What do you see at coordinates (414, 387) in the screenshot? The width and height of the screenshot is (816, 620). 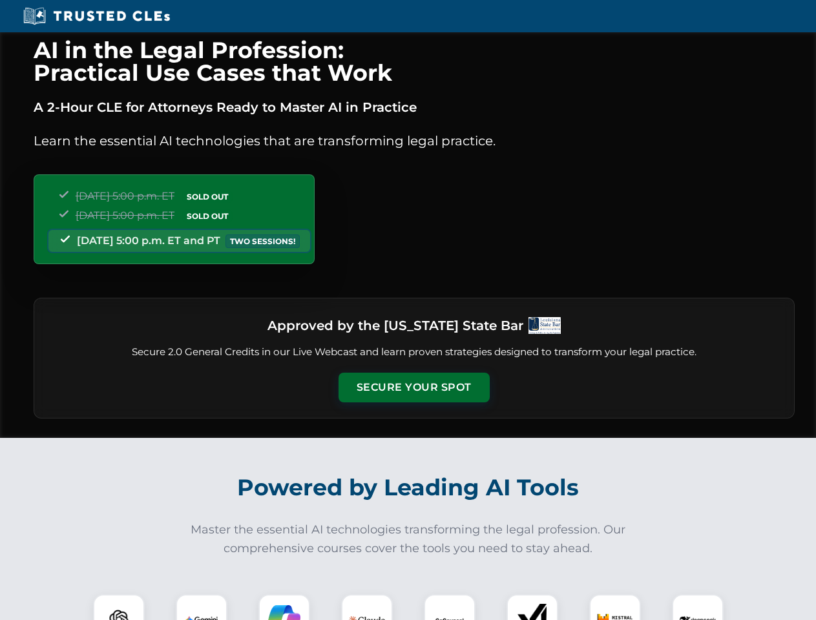 I see `button: Secure Your Spot` at bounding box center [414, 387].